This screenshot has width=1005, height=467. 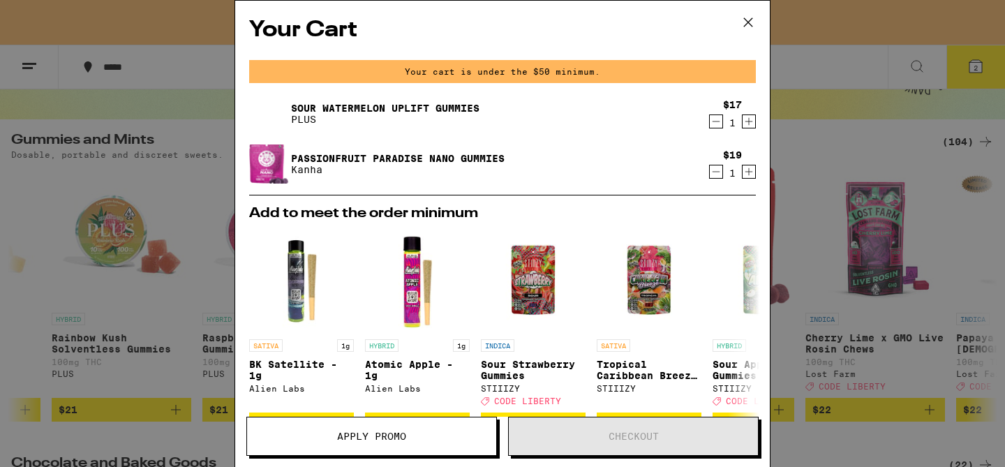 I want to click on p: INDICA, so click(x=498, y=345).